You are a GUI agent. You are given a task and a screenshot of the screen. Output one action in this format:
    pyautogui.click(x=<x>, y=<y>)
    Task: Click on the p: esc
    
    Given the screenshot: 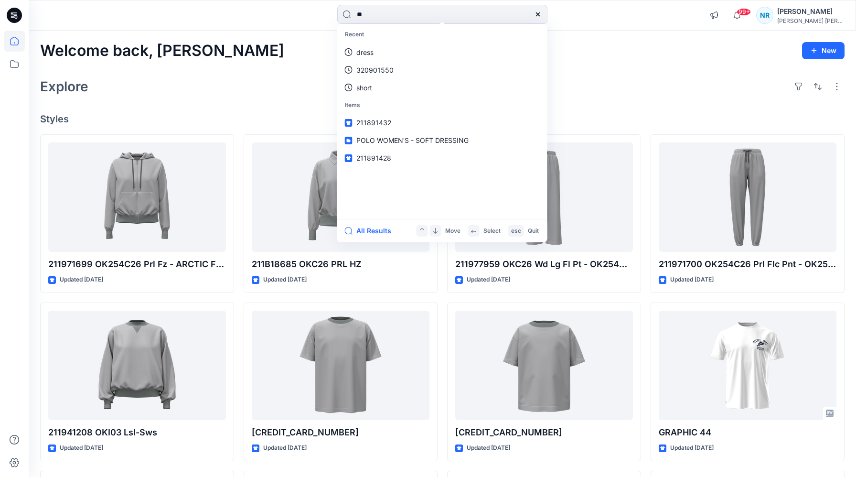 What is the action you would take?
    pyautogui.click(x=516, y=231)
    